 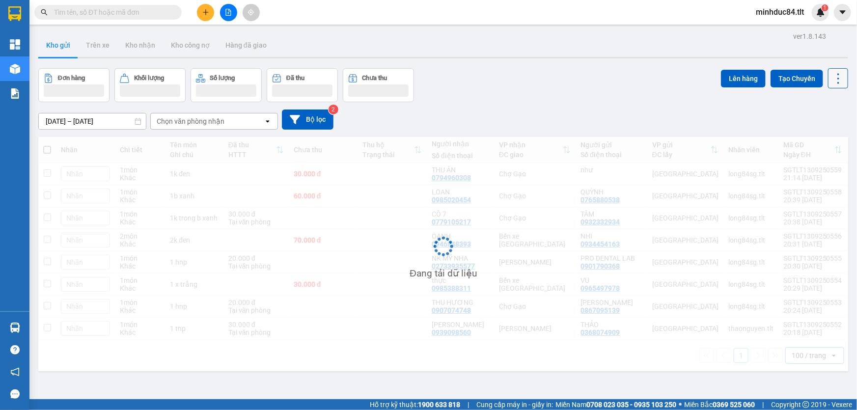 I want to click on button: Trên xe, so click(x=98, y=45).